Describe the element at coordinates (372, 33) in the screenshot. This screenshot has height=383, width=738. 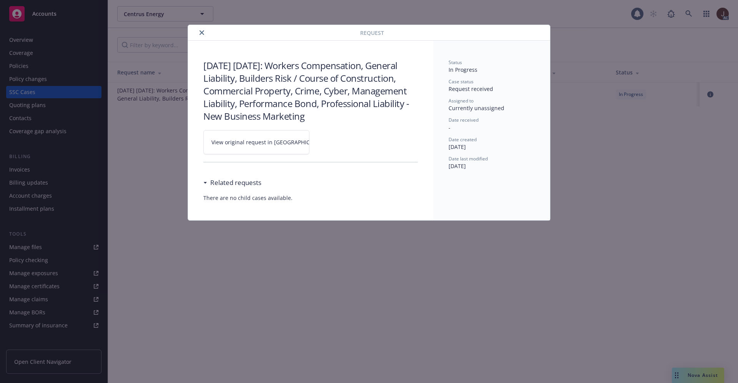
I see `span: Request` at that location.